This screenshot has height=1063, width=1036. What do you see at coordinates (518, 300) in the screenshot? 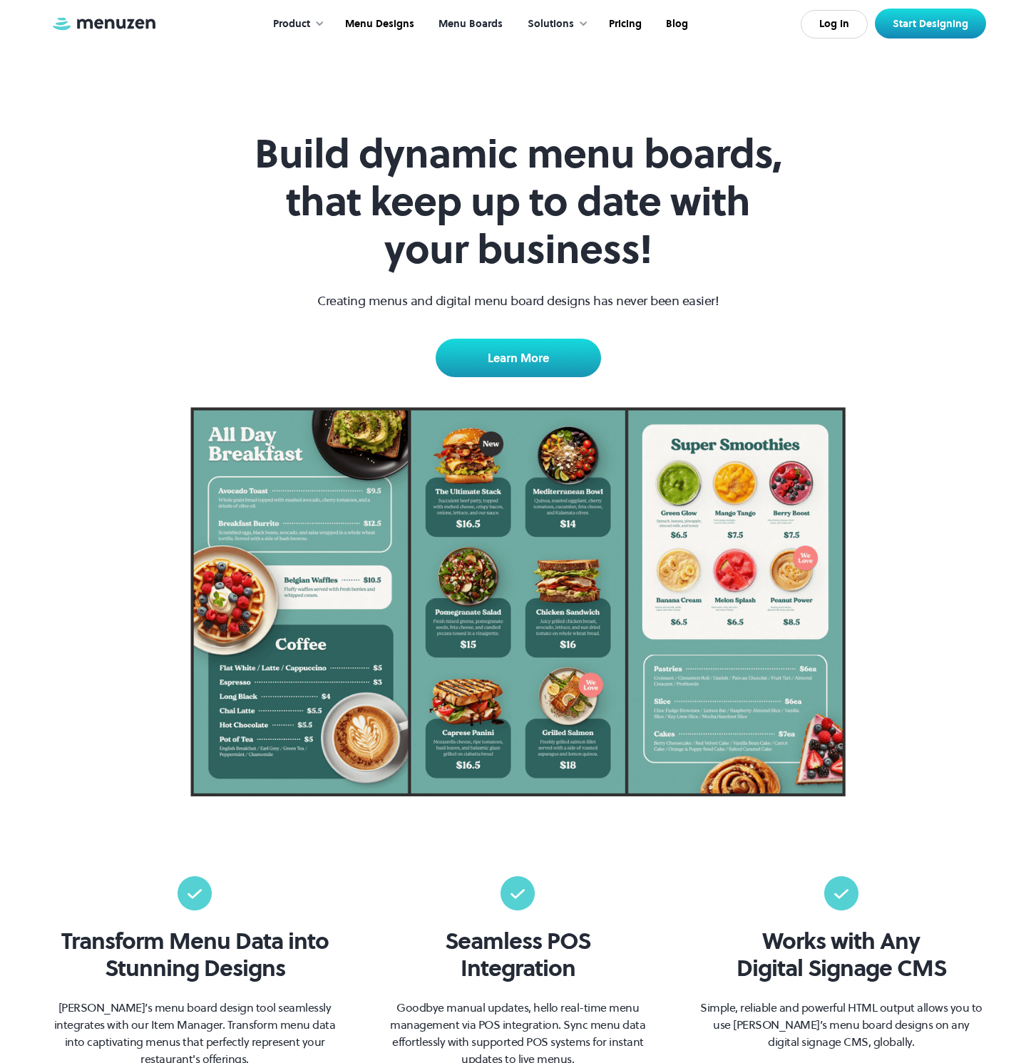
I see `p: Creating menus and digital menu board designs has never been easier!` at bounding box center [518, 300].